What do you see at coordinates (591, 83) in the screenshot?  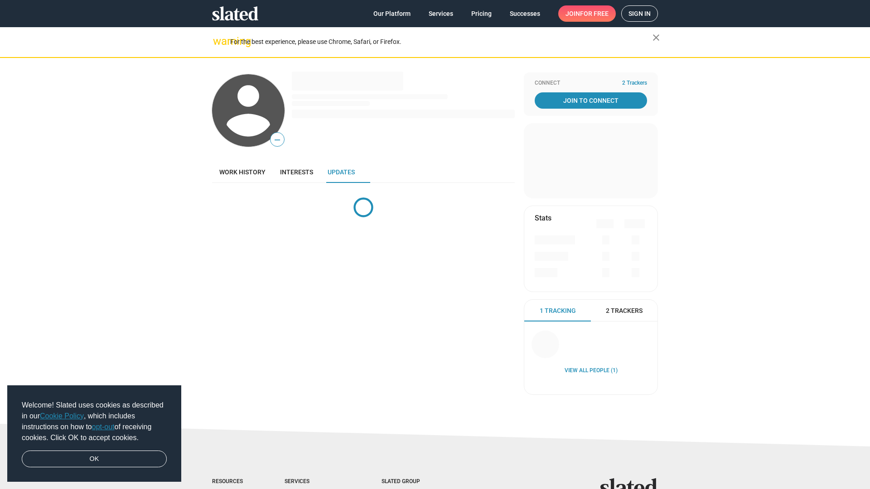 I see `div: Connect` at bounding box center [591, 83].